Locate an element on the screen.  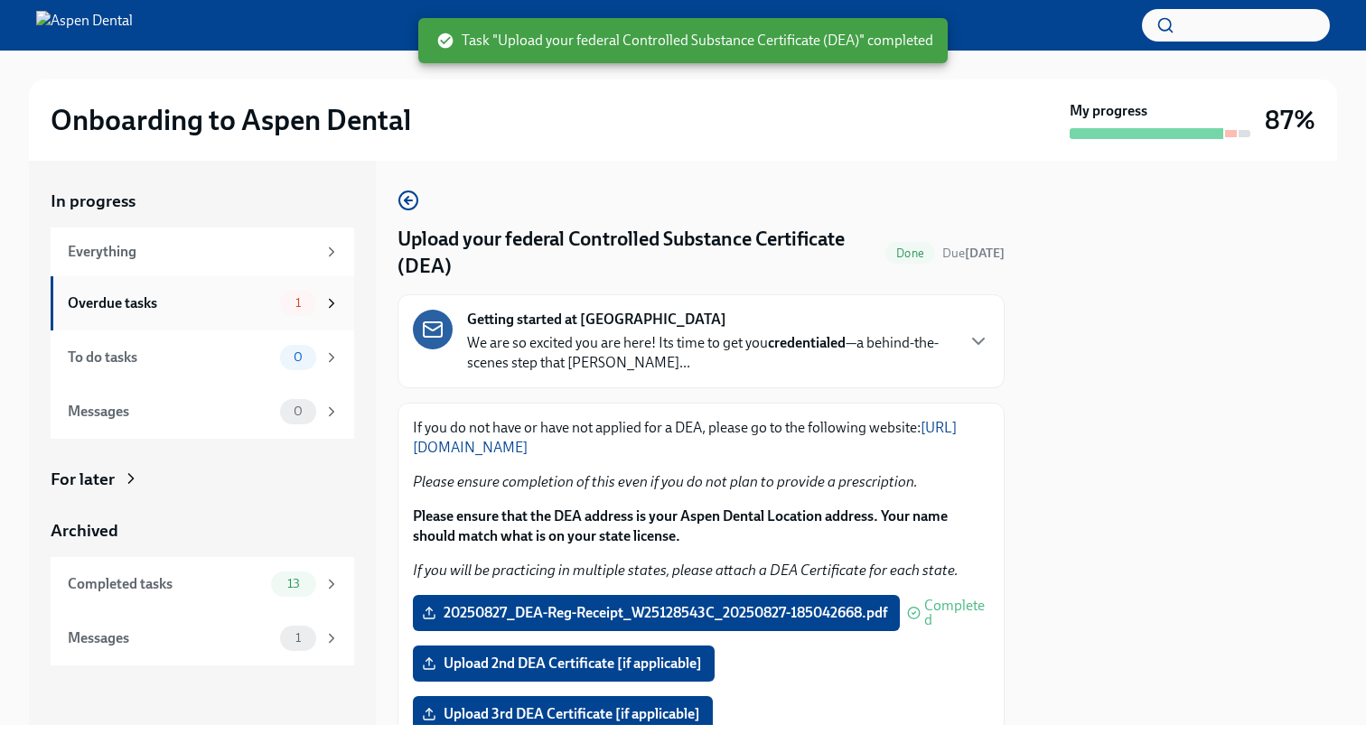
div: To do tasks is located at coordinates (170, 358).